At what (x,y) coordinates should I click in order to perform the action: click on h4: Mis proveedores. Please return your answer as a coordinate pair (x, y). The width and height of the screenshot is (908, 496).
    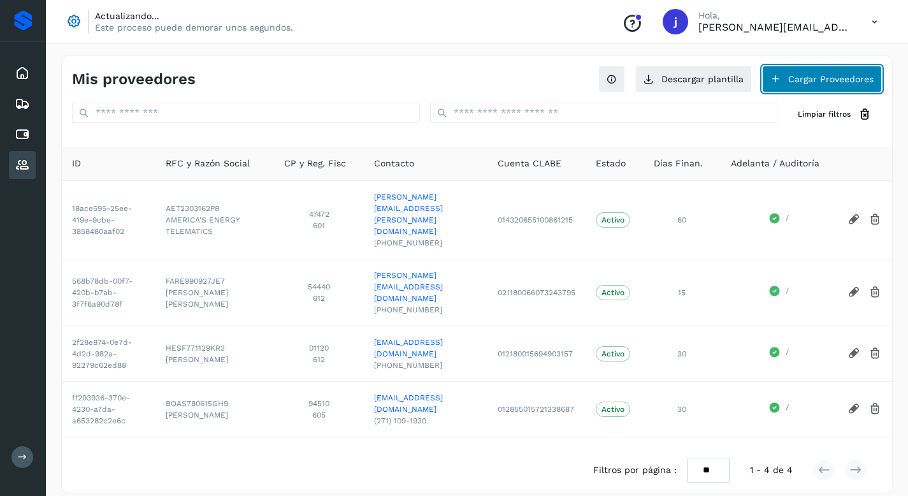
    Looking at the image, I should click on (134, 79).